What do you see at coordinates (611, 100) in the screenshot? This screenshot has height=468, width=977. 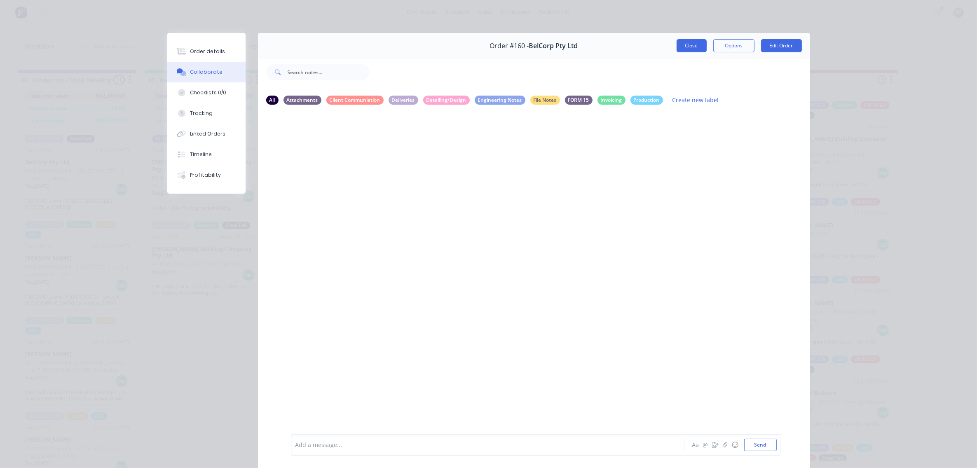 I see `div: Invoicing` at bounding box center [611, 100].